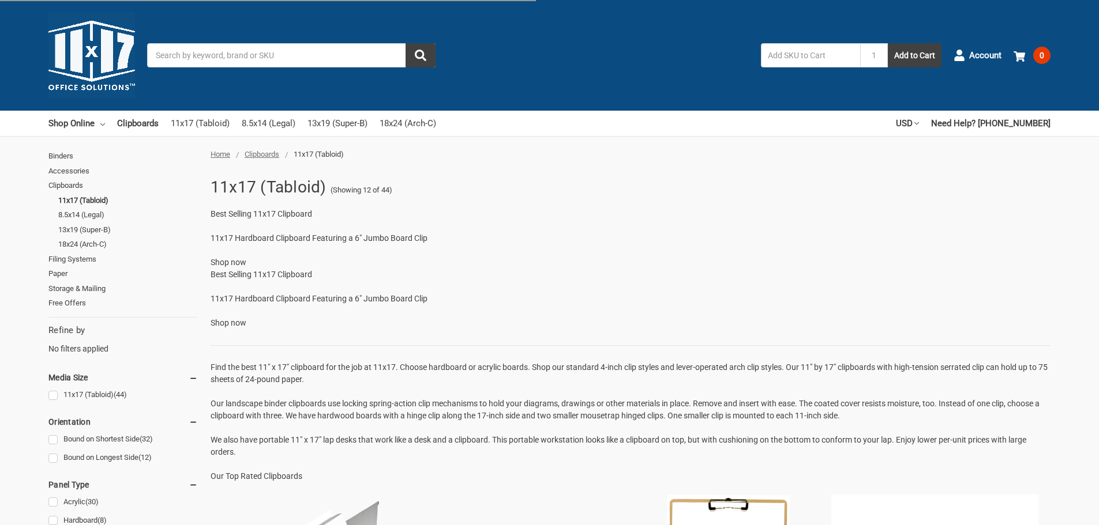  What do you see at coordinates (318, 154) in the screenshot?
I see `span: 11x17 (Tabloid)` at bounding box center [318, 154].